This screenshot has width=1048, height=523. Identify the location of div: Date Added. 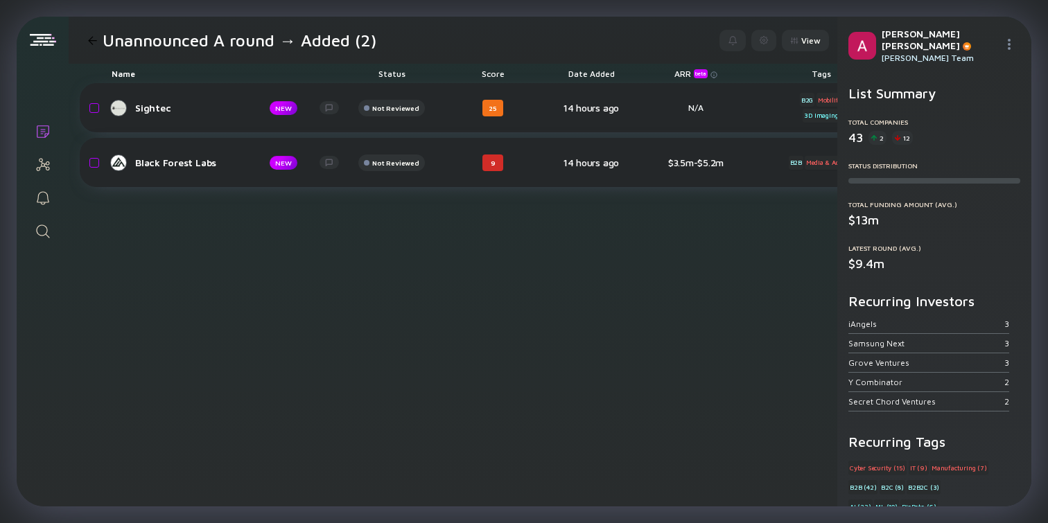
(591, 73).